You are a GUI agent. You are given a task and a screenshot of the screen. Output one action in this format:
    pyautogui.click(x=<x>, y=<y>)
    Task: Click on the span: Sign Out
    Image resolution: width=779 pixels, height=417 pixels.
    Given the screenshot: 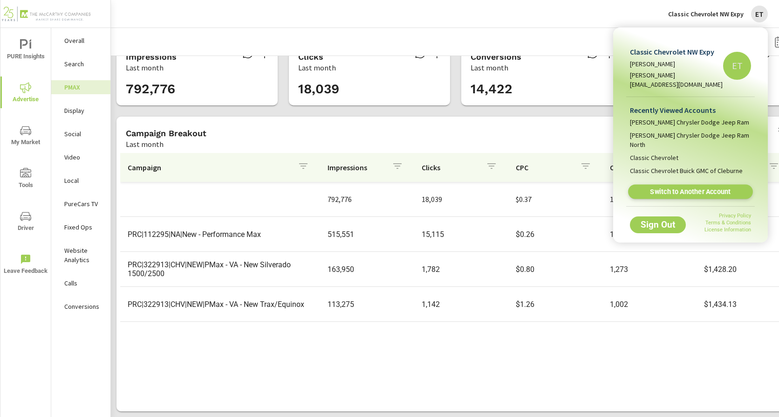 What is the action you would take?
    pyautogui.click(x=658, y=225)
    